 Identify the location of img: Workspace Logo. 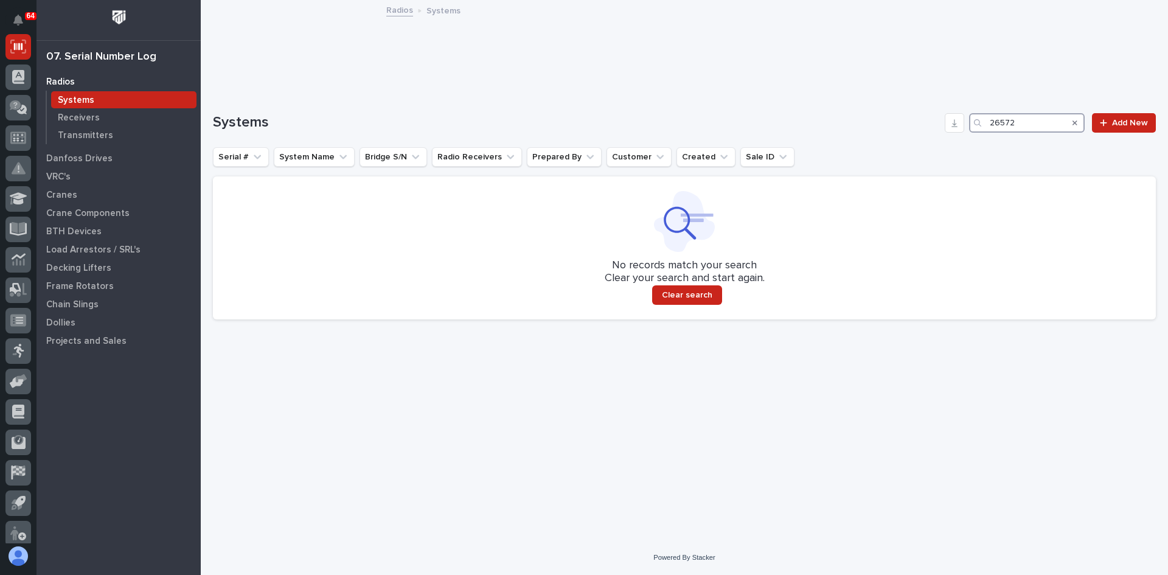
(119, 17).